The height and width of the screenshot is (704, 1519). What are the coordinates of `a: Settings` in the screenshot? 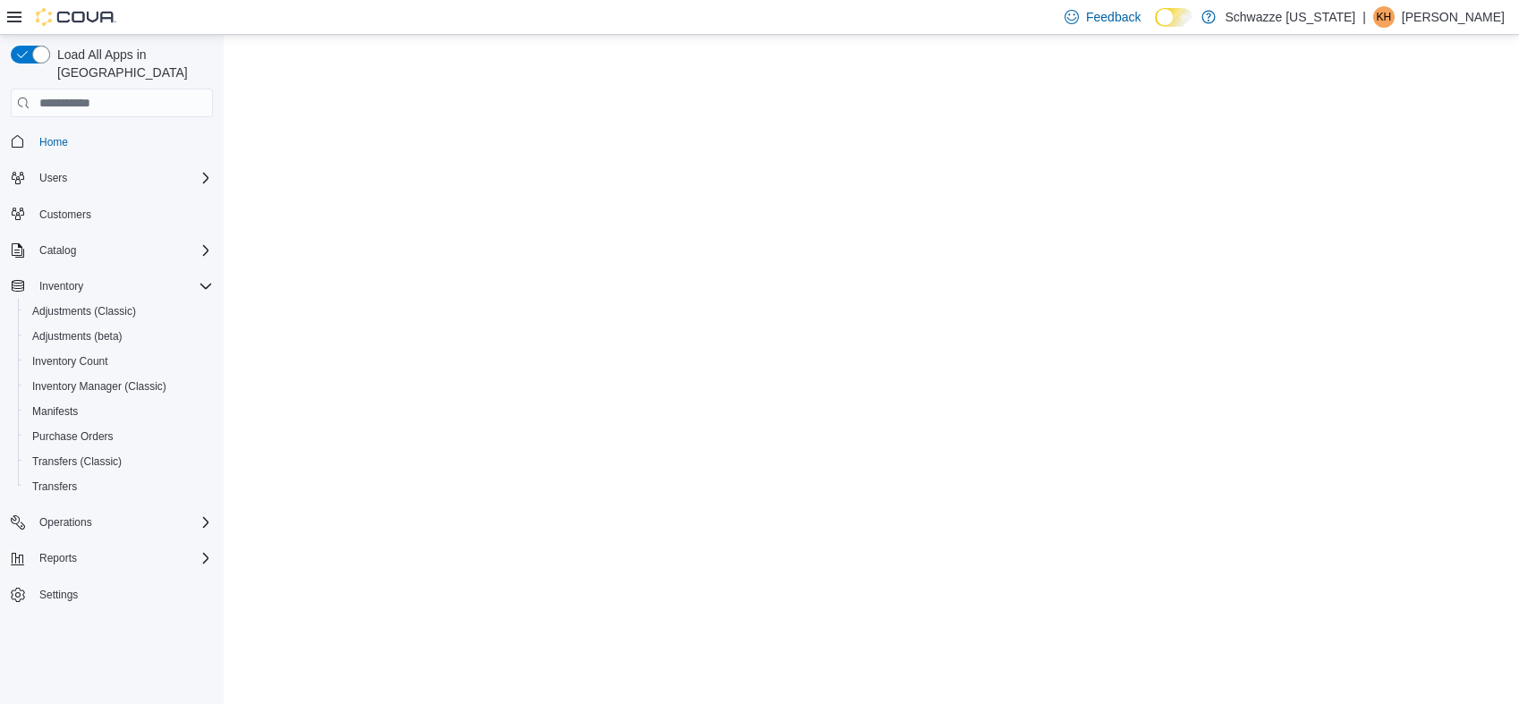 It's located at (58, 595).